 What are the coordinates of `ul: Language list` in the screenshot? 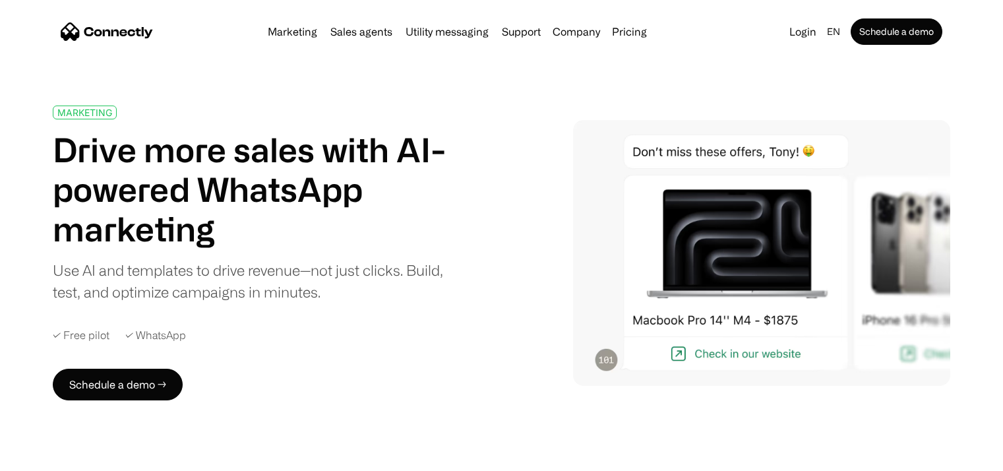 It's located at (53, 457).